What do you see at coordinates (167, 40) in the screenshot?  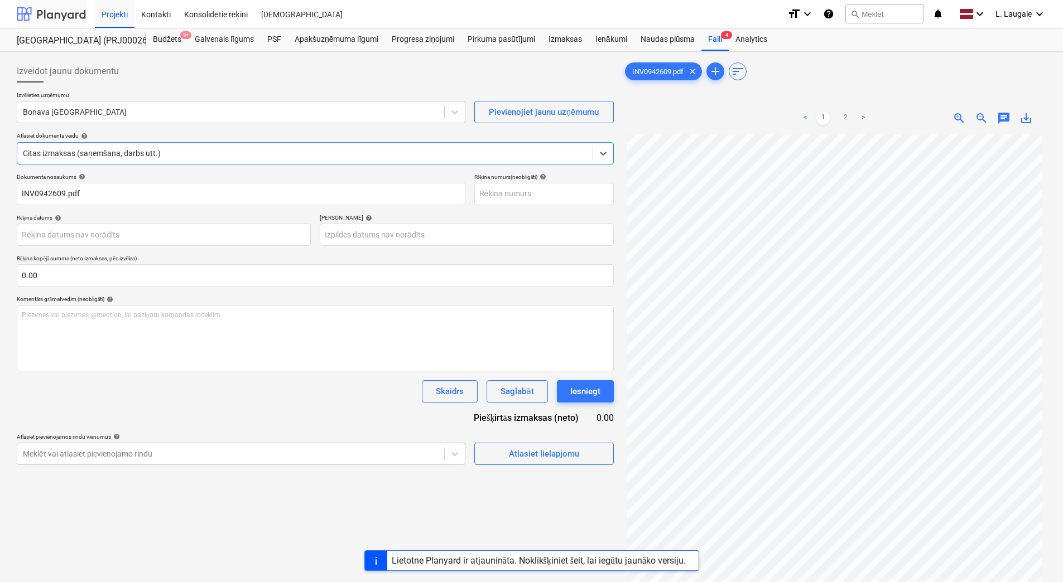 I see `a: Budžets9+` at bounding box center [167, 40].